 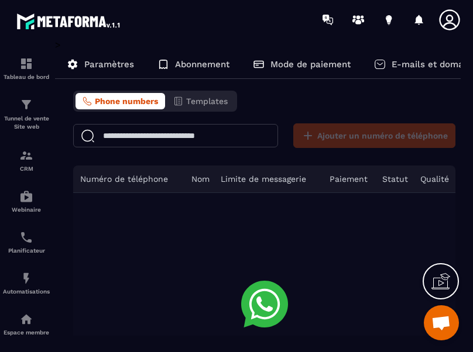 I want to click on th: Statut, so click(x=394, y=179).